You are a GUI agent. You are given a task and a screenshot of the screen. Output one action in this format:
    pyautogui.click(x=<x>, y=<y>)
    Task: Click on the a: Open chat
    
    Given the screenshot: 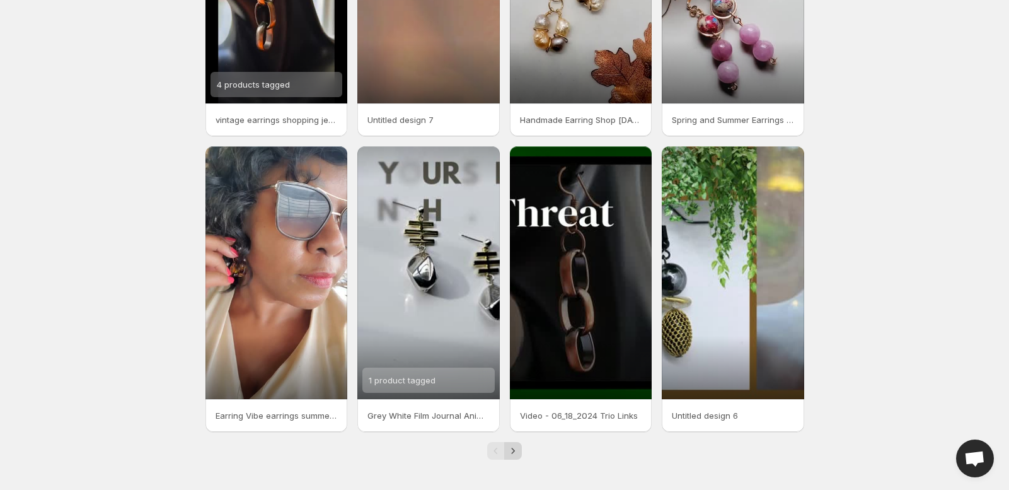 What is the action you would take?
    pyautogui.click(x=975, y=458)
    